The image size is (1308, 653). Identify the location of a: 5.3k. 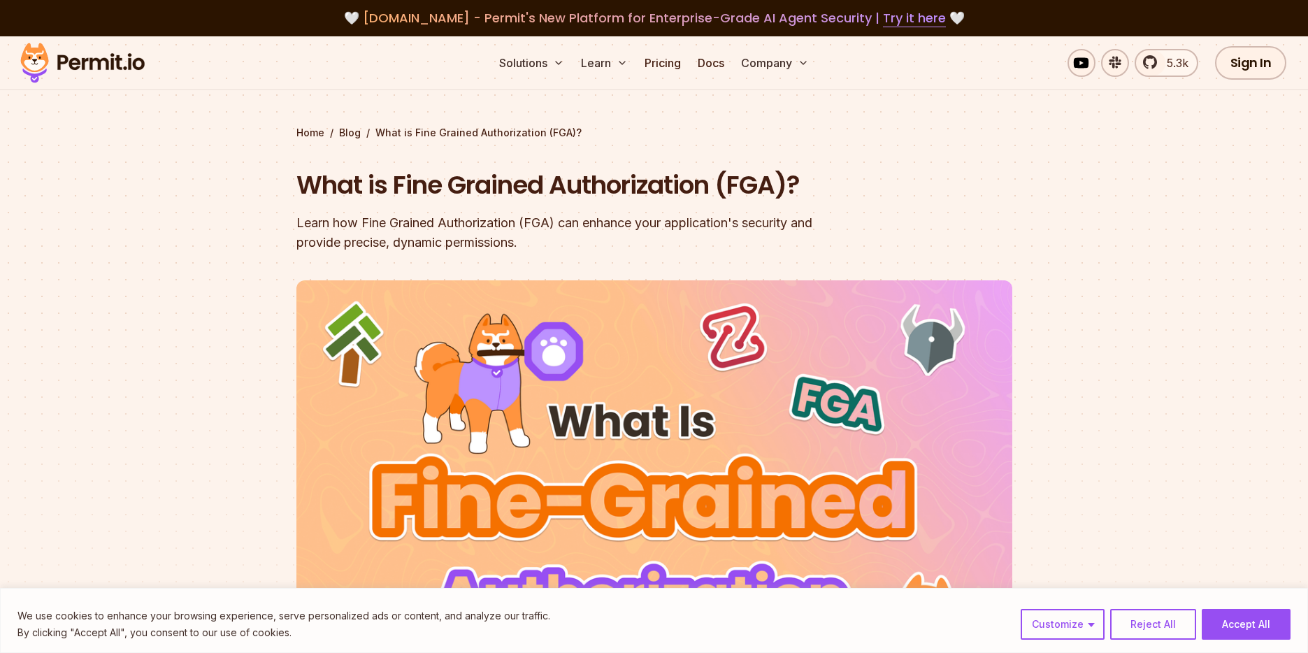
(1166, 63).